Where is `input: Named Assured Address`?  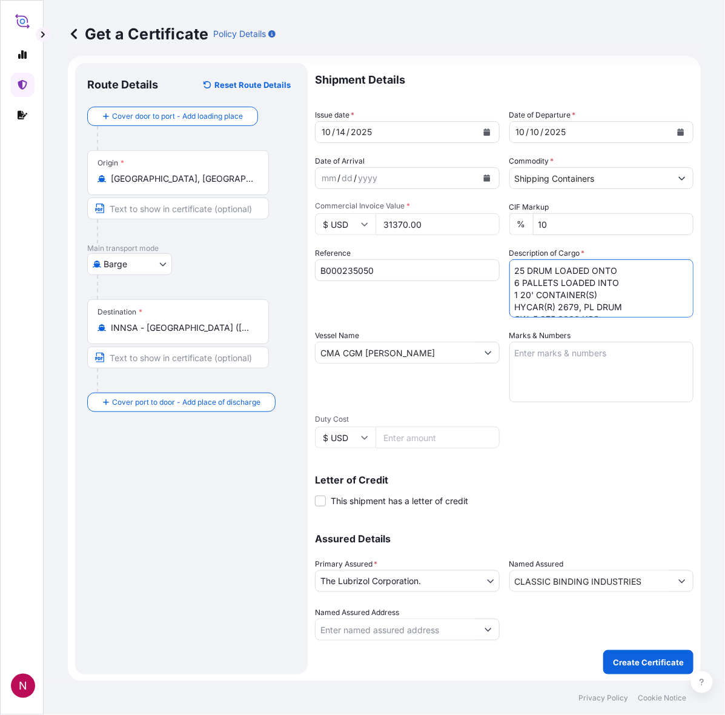
input: Named Assured Address is located at coordinates (396, 629).